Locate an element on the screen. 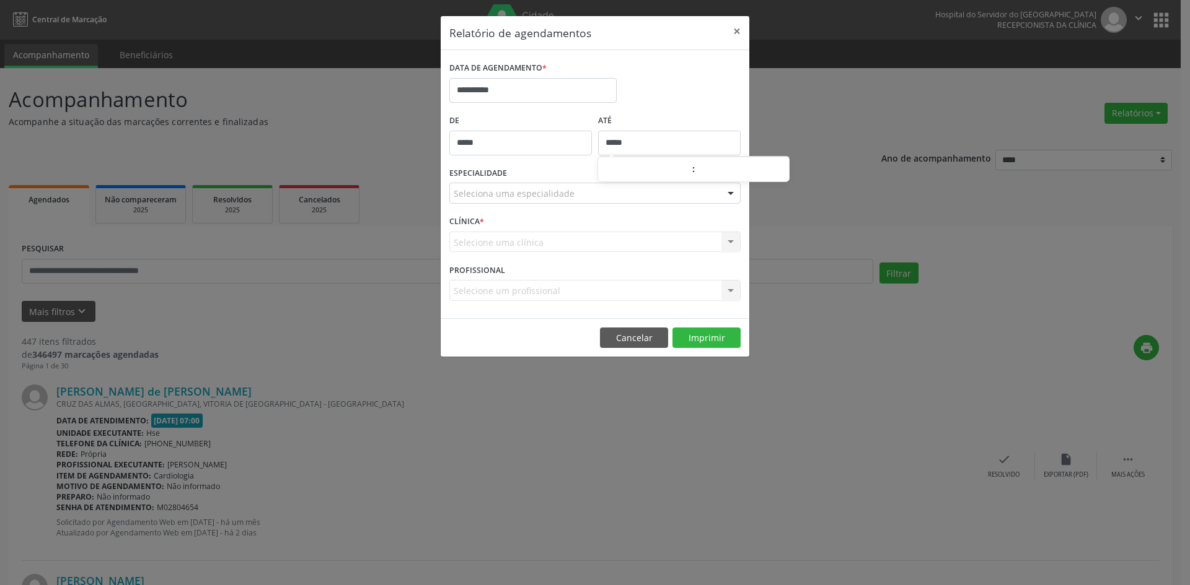  input: Minute is located at coordinates (742, 170).